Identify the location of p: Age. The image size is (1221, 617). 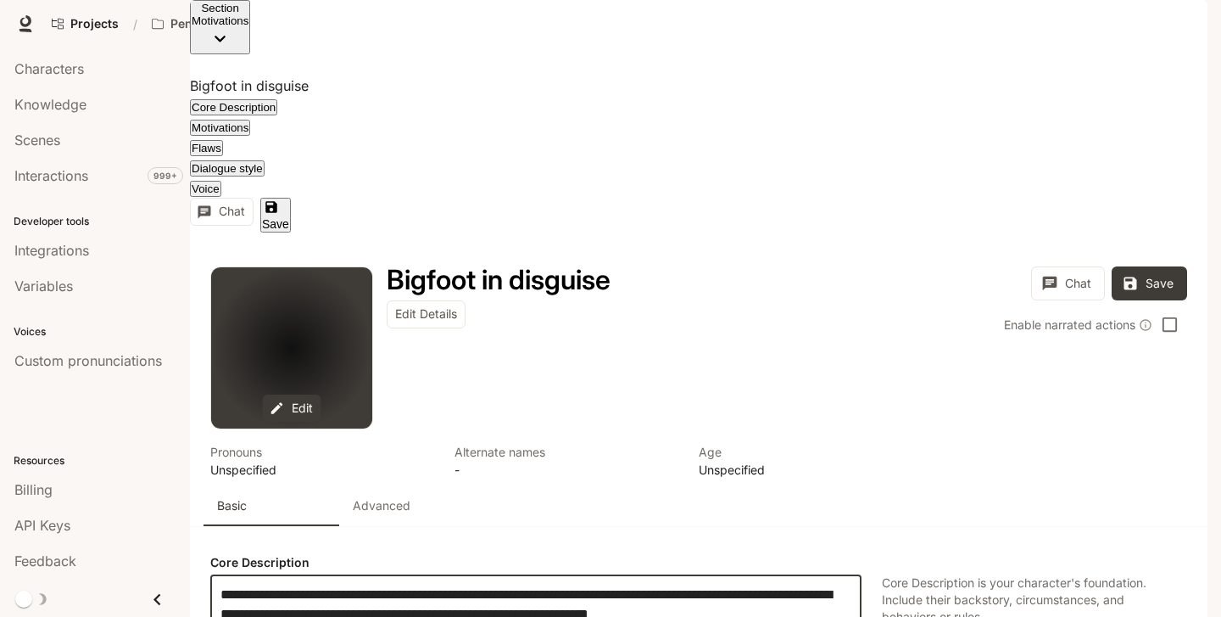
(811, 451).